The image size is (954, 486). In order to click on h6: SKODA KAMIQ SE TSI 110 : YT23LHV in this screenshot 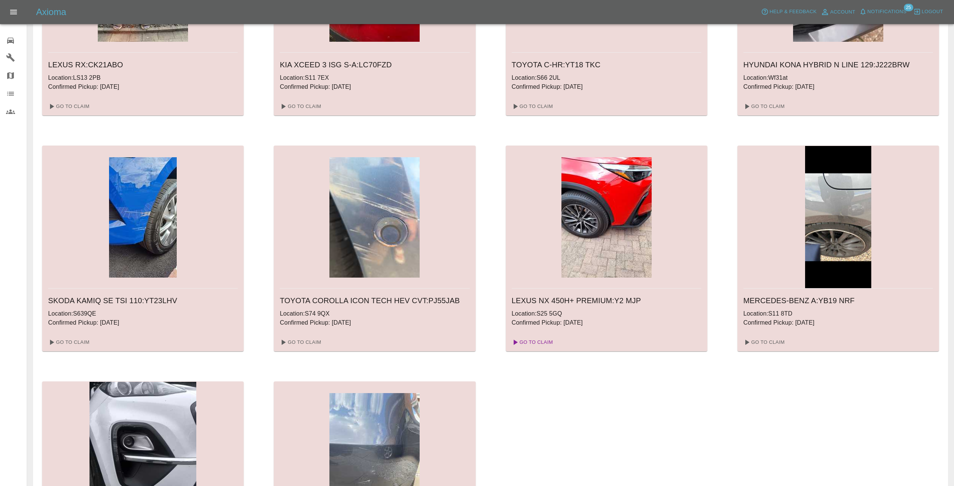, I will do `click(143, 300)`.